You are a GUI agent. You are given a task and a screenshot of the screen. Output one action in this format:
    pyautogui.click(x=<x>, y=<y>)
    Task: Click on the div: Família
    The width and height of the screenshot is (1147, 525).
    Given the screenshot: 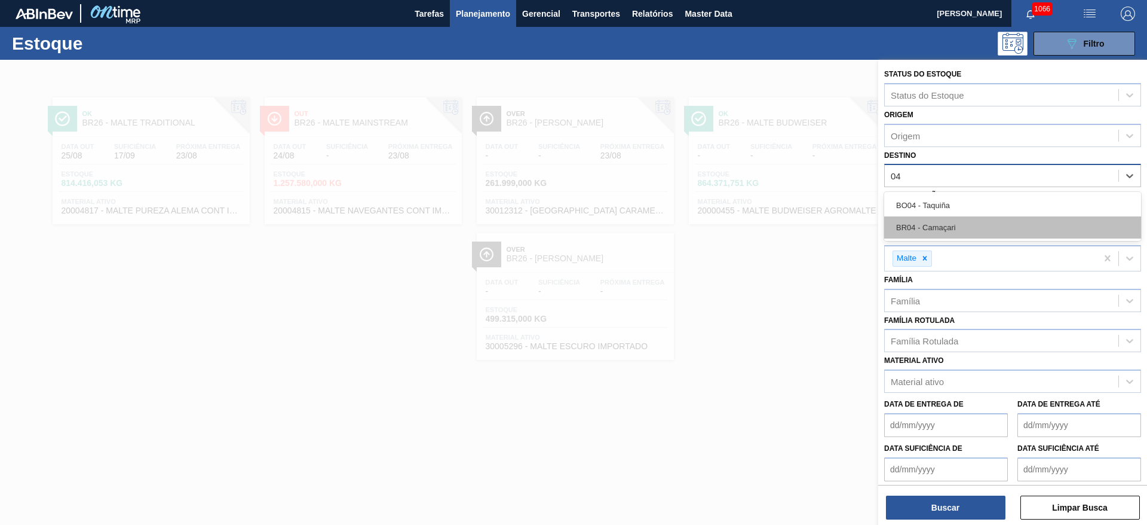 What is the action you would take?
    pyautogui.click(x=905, y=300)
    